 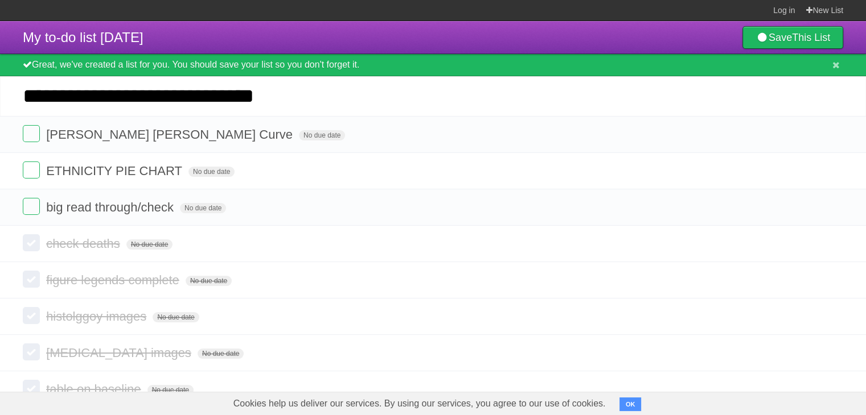 What do you see at coordinates (810, 38) in the screenshot?
I see `b: This List` at bounding box center [810, 38].